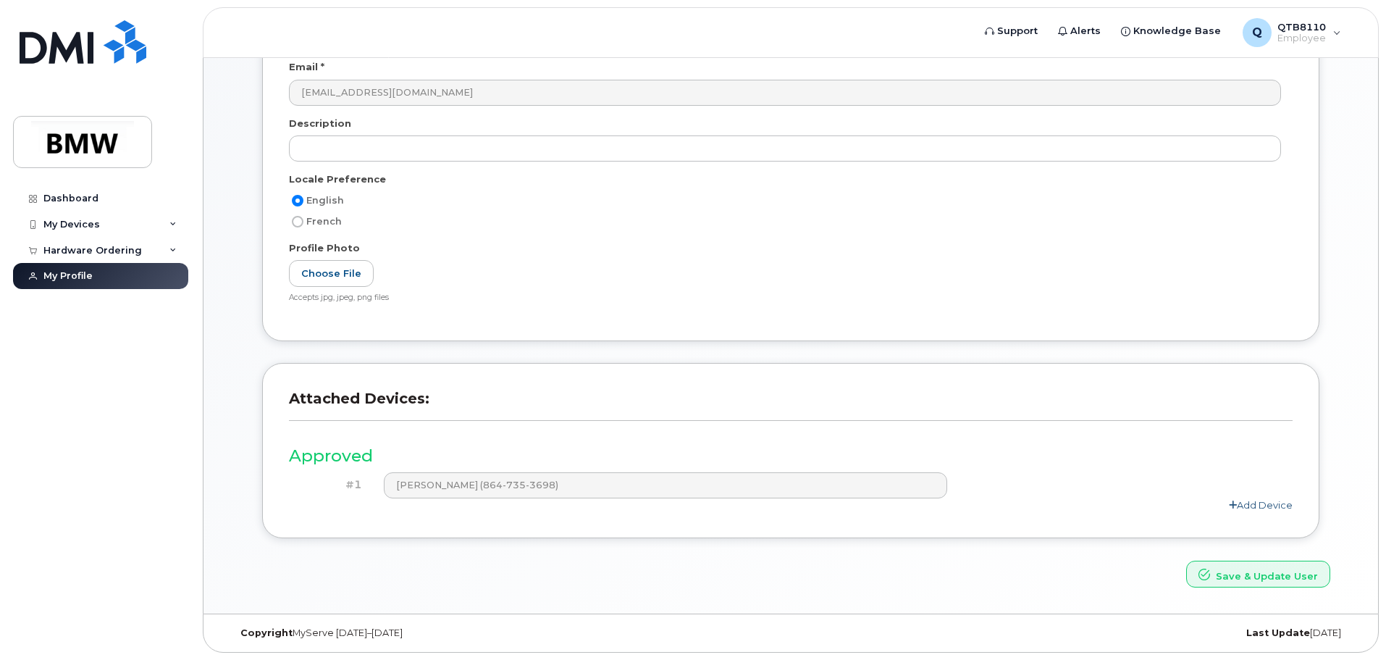 The image size is (1386, 660). What do you see at coordinates (1177, 31) in the screenshot?
I see `span: Knowledge Base` at bounding box center [1177, 31].